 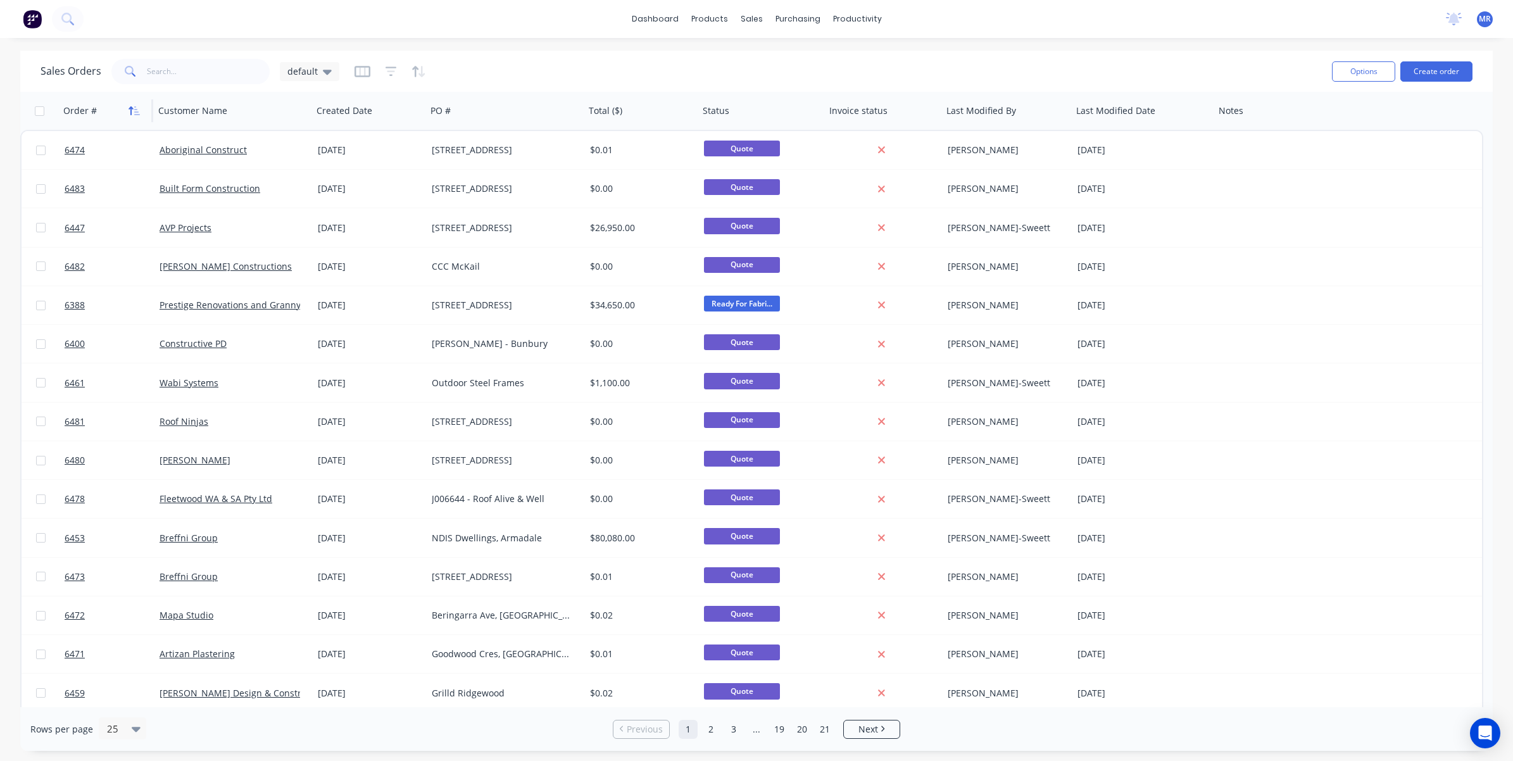 What do you see at coordinates (193, 343) in the screenshot?
I see `a: Constructive PD` at bounding box center [193, 343].